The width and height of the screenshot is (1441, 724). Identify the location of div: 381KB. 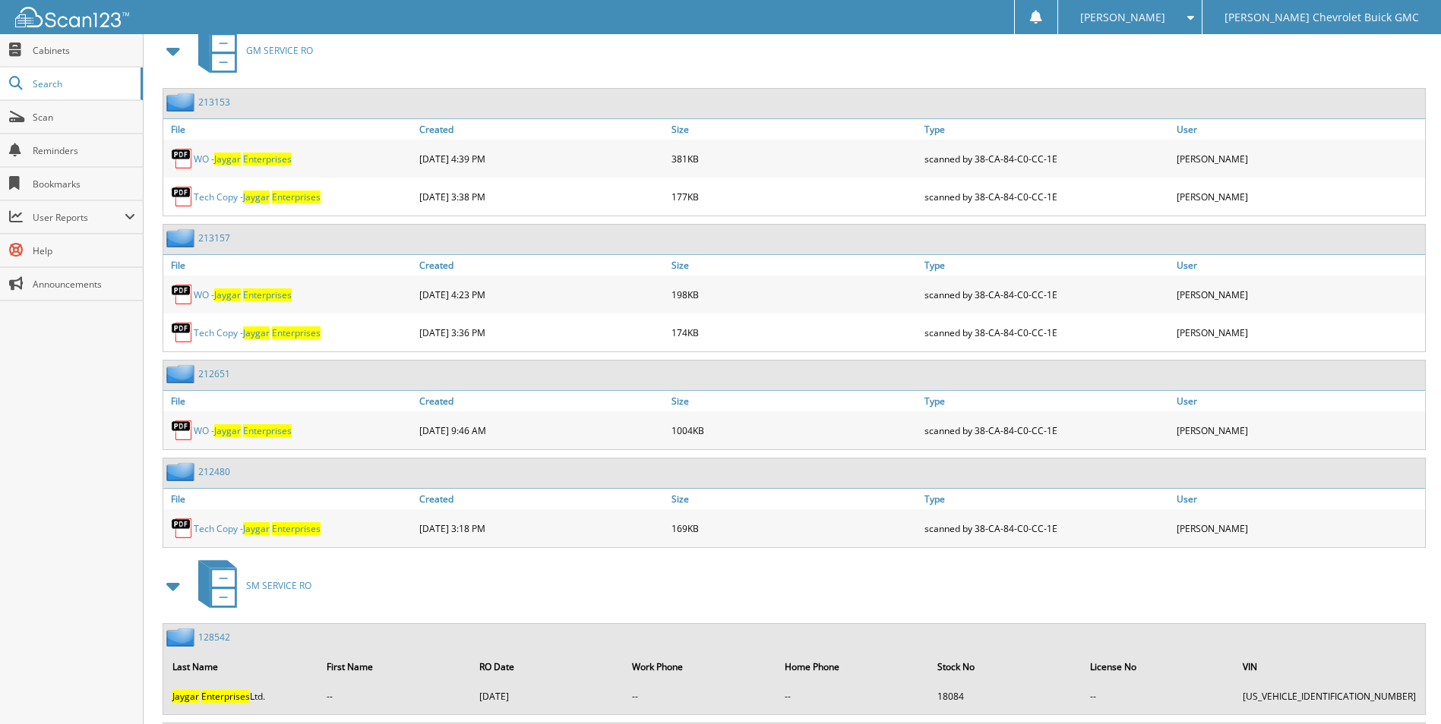
(794, 159).